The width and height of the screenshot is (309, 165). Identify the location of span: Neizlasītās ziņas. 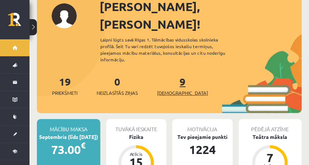
(117, 93).